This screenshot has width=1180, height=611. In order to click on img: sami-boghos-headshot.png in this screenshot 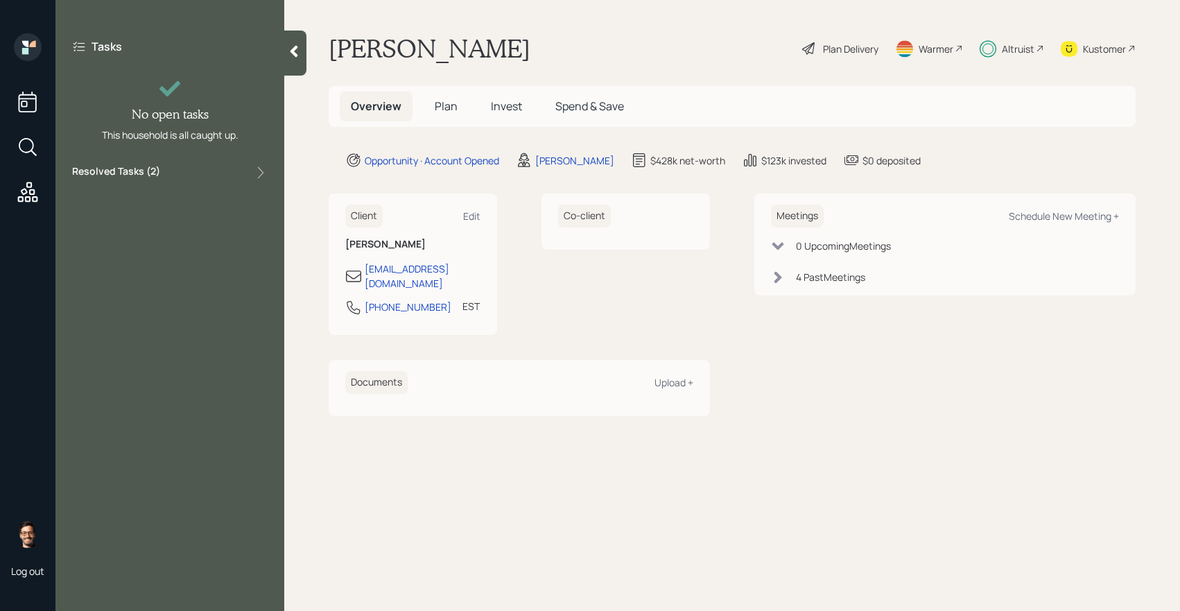, I will do `click(28, 534)`.